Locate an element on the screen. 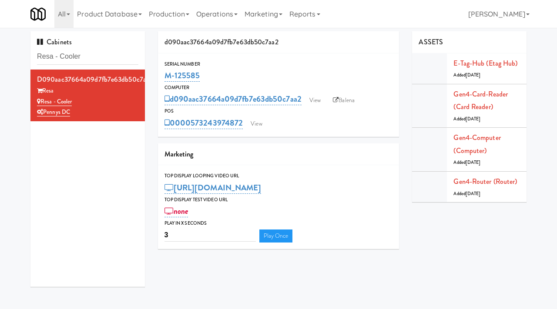  div: Resa is located at coordinates (87, 91).